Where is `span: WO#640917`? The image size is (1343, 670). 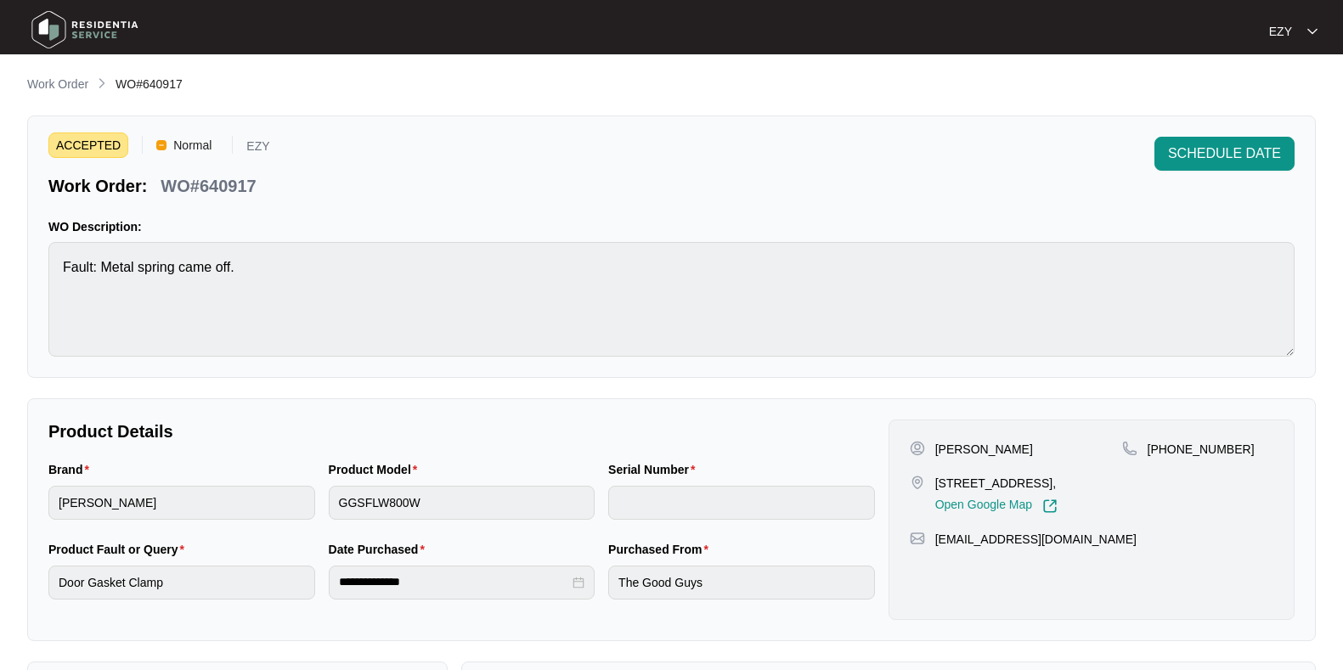
span: WO#640917 is located at coordinates (149, 84).